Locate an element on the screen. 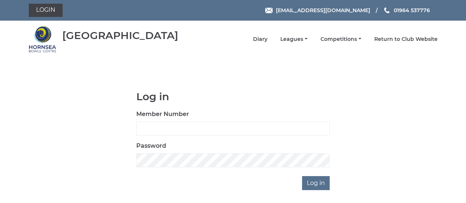 The image size is (466, 203). a: Return to Club Website is located at coordinates (406, 39).